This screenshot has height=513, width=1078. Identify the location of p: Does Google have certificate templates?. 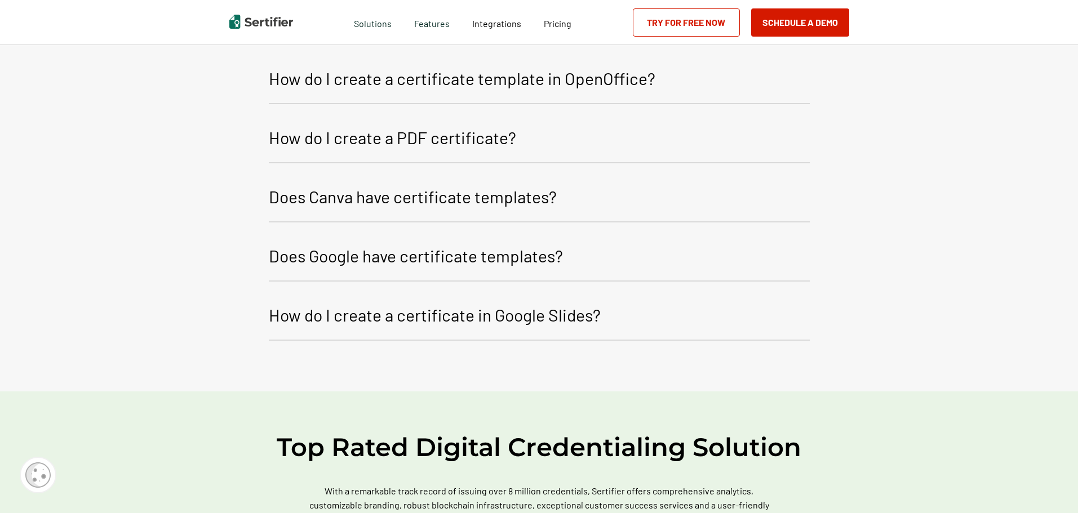
(416, 256).